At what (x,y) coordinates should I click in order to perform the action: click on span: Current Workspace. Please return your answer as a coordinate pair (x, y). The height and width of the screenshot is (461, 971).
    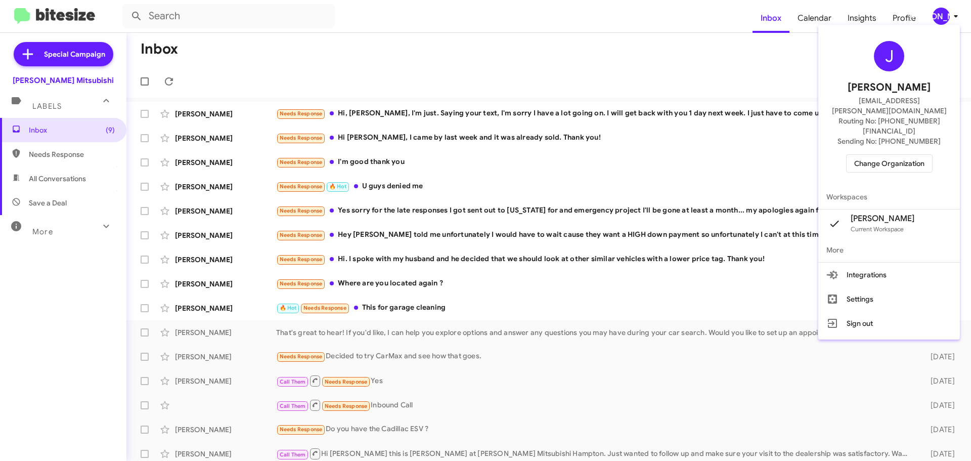
    Looking at the image, I should click on (877, 229).